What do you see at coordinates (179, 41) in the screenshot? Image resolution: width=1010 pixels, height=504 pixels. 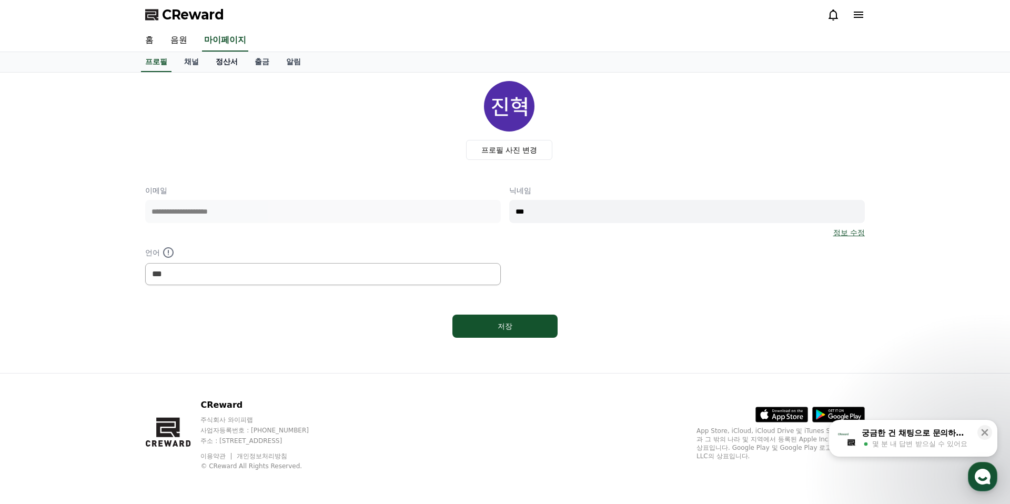 I see `a: 음원` at bounding box center [179, 41].